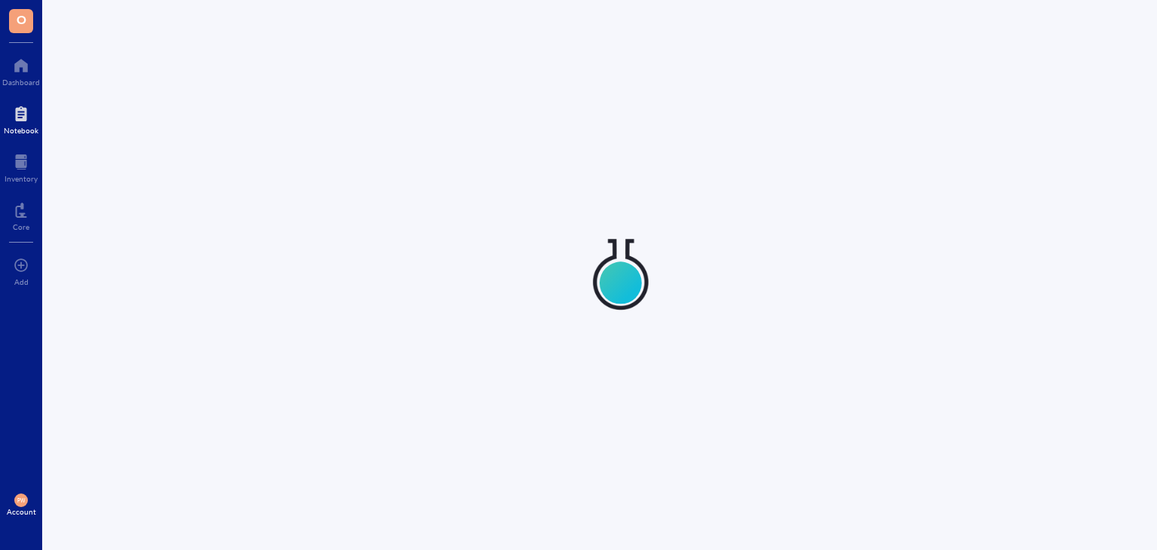 This screenshot has width=1157, height=550. I want to click on div: Core, so click(21, 227).